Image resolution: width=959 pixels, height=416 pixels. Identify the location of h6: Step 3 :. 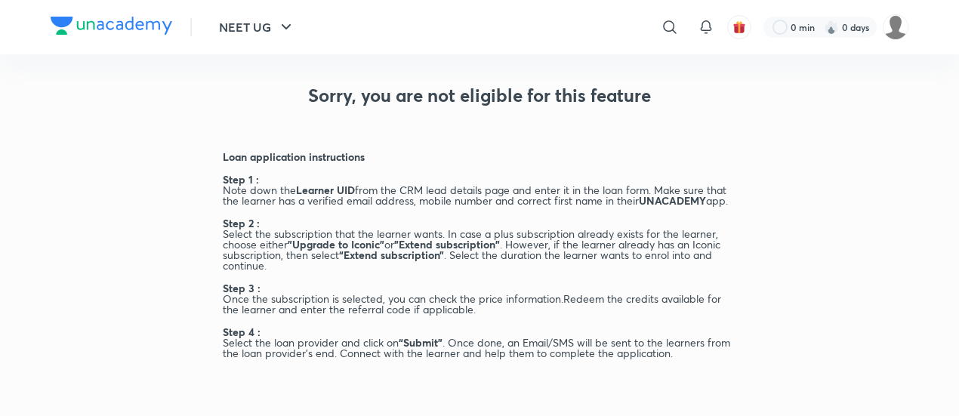
(246, 289).